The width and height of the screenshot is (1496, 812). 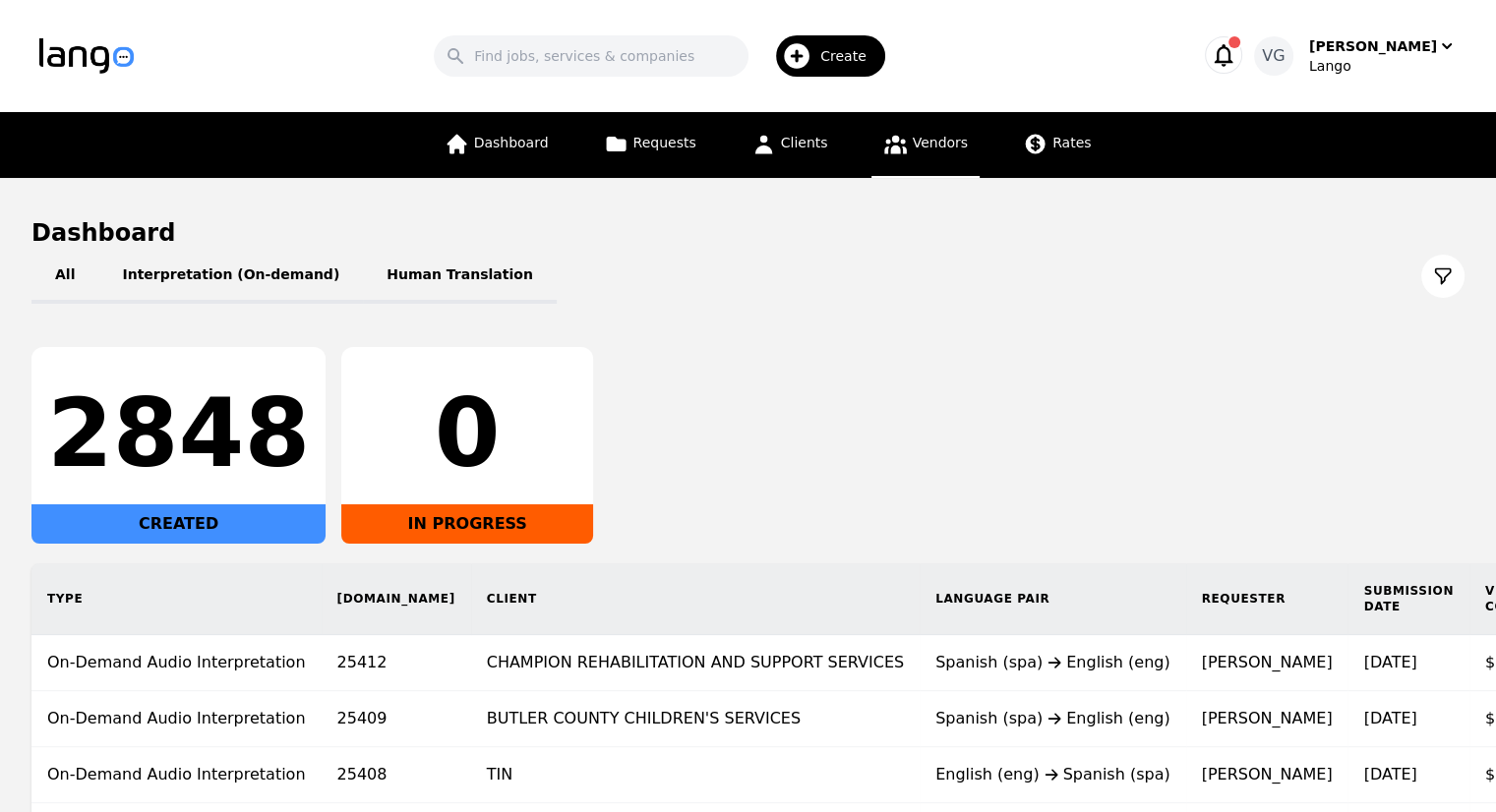 What do you see at coordinates (496, 144) in the screenshot?
I see `a: Dashboard` at bounding box center [496, 144].